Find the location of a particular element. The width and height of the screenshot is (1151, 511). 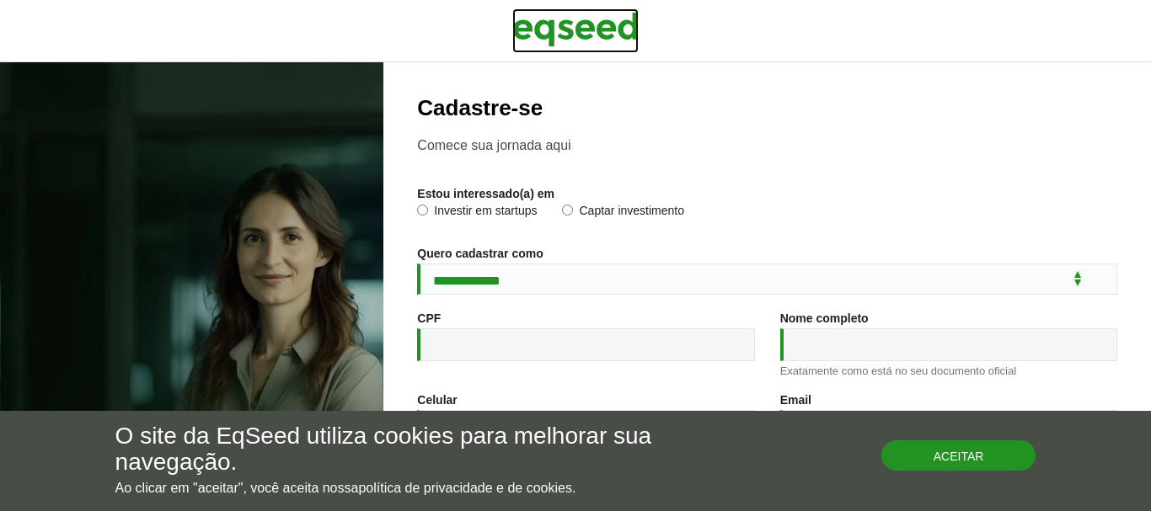

p: Comece sua jornada aqui is located at coordinates (767, 145).